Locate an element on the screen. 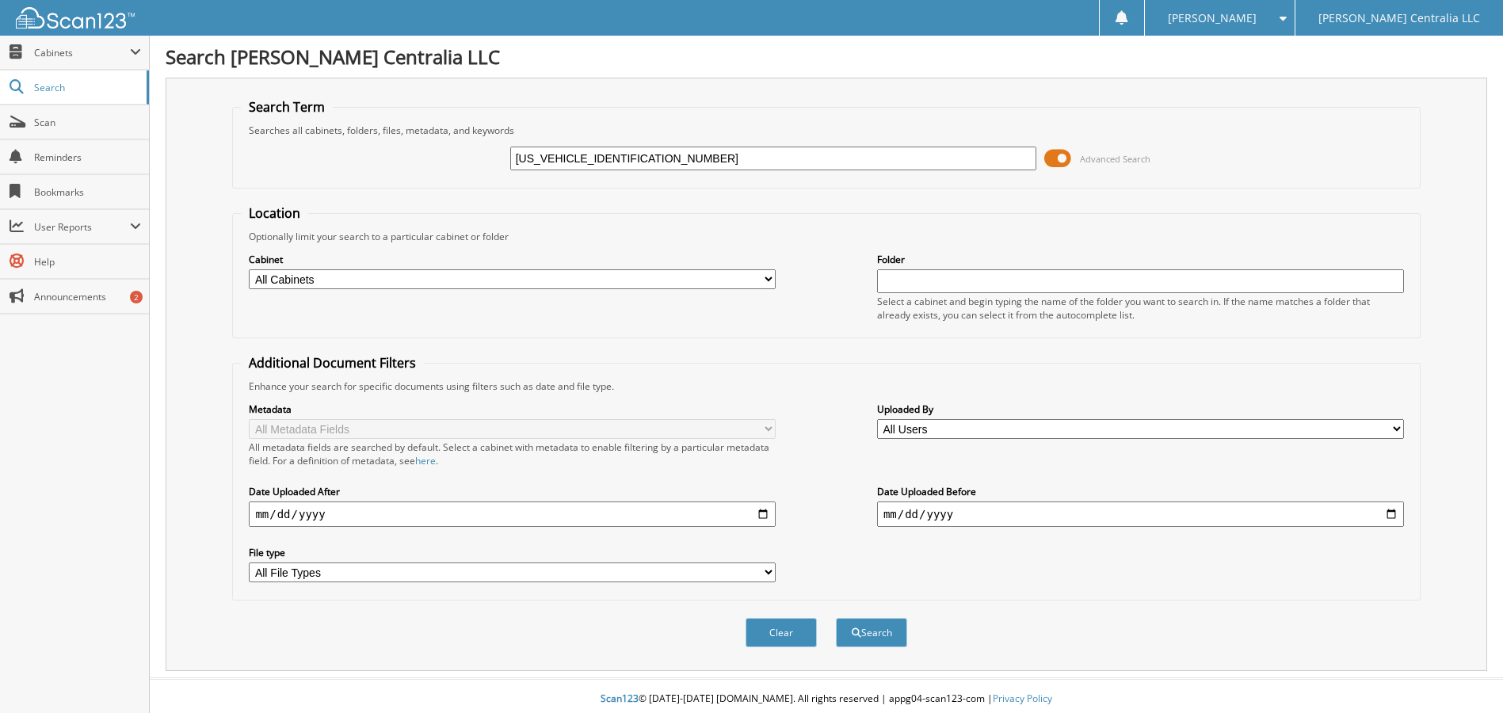 The height and width of the screenshot is (713, 1503). span: Help is located at coordinates (87, 261).